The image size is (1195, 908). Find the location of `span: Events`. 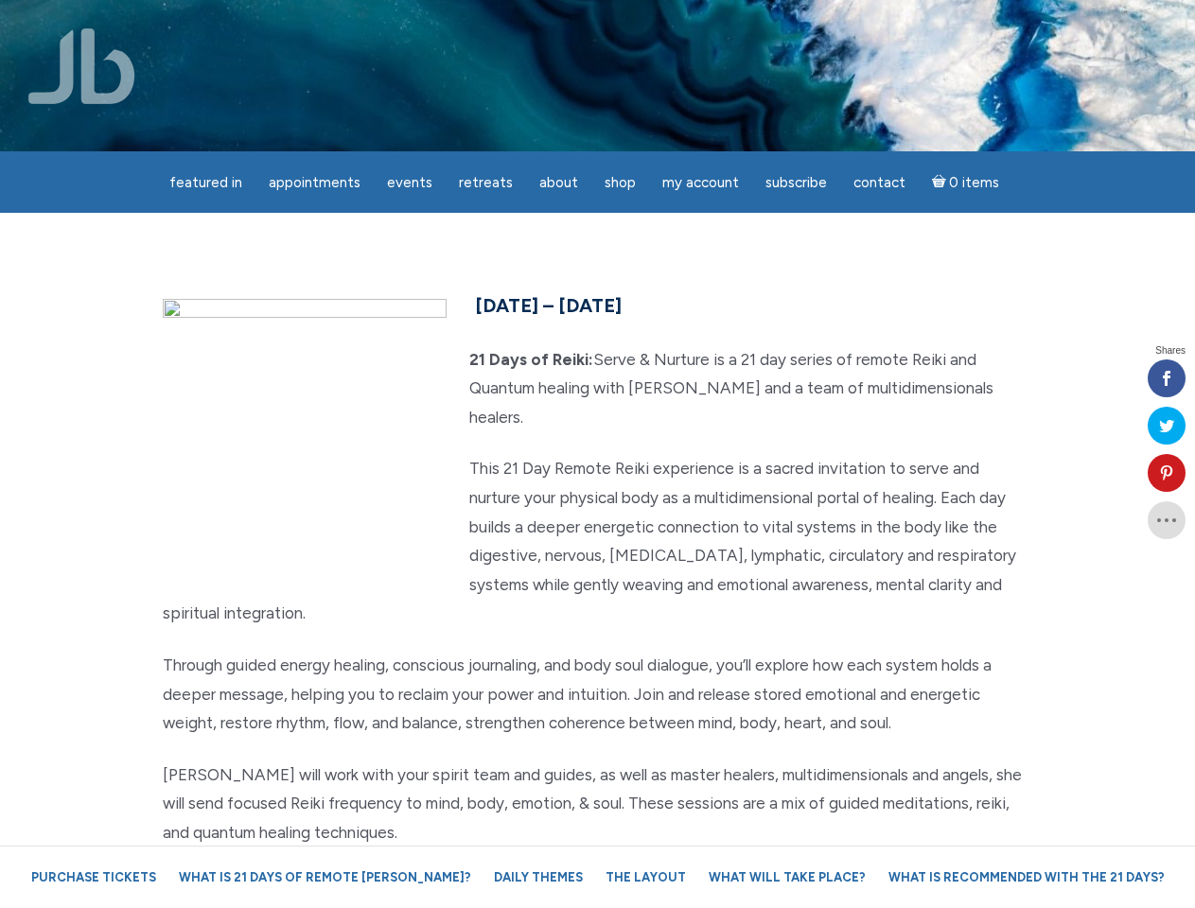

span: Events is located at coordinates (410, 183).